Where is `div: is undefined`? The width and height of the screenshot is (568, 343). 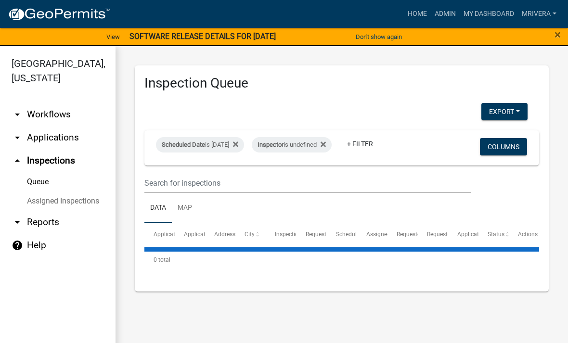
div: is undefined is located at coordinates (292, 145).